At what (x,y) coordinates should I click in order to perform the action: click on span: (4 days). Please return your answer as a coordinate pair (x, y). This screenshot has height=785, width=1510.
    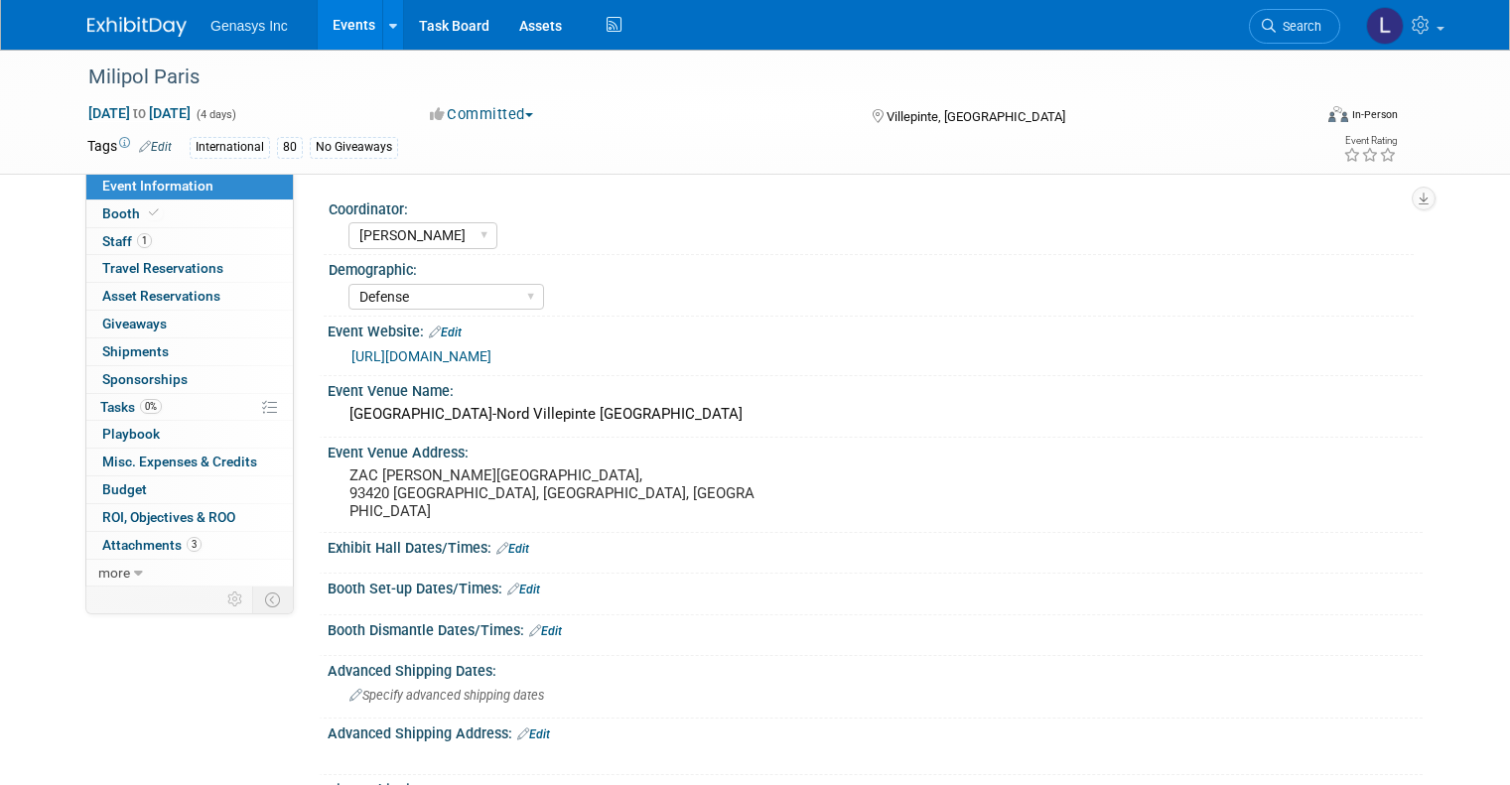
    Looking at the image, I should click on (215, 114).